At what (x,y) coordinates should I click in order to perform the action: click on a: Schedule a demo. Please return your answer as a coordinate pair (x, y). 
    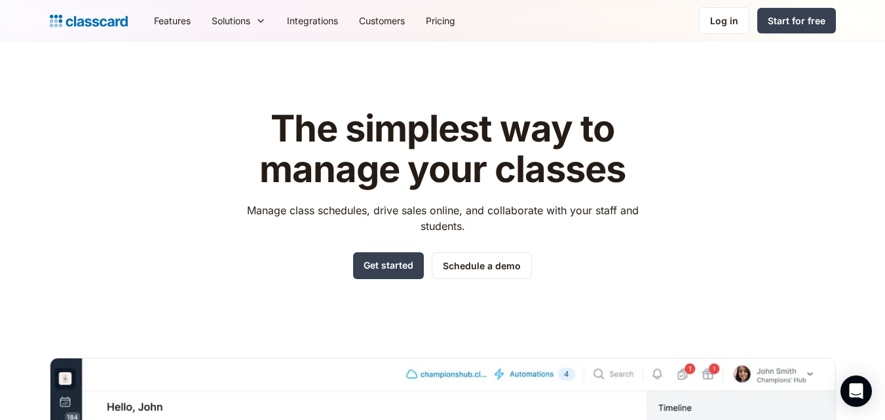
    Looking at the image, I should click on (481, 265).